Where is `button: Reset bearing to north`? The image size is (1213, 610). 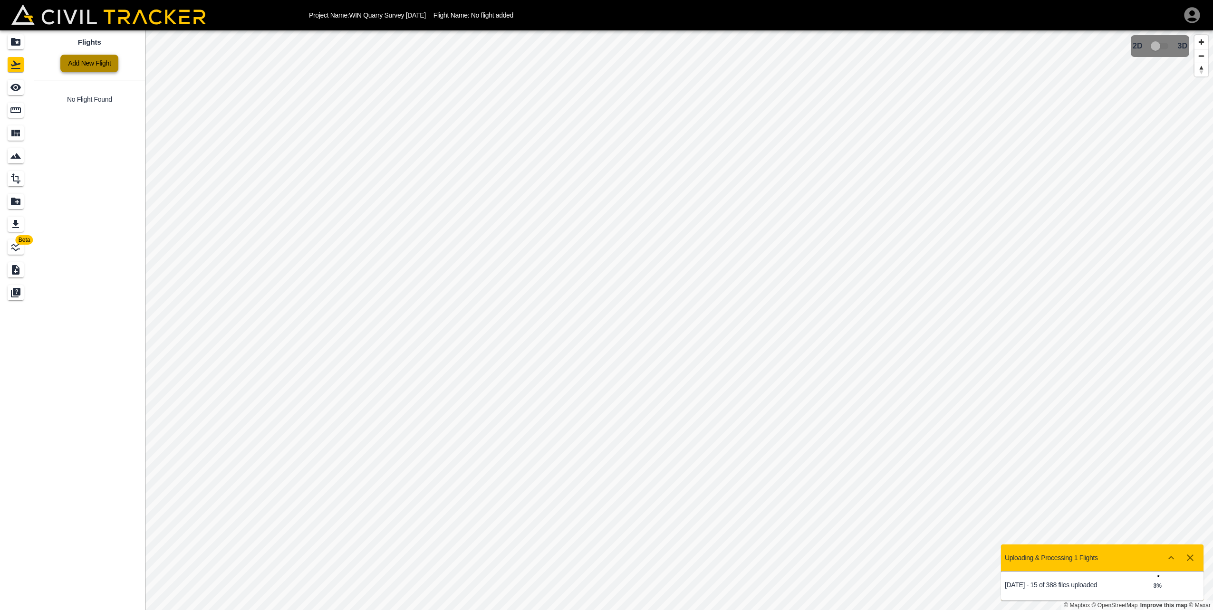
button: Reset bearing to north is located at coordinates (1201, 69).